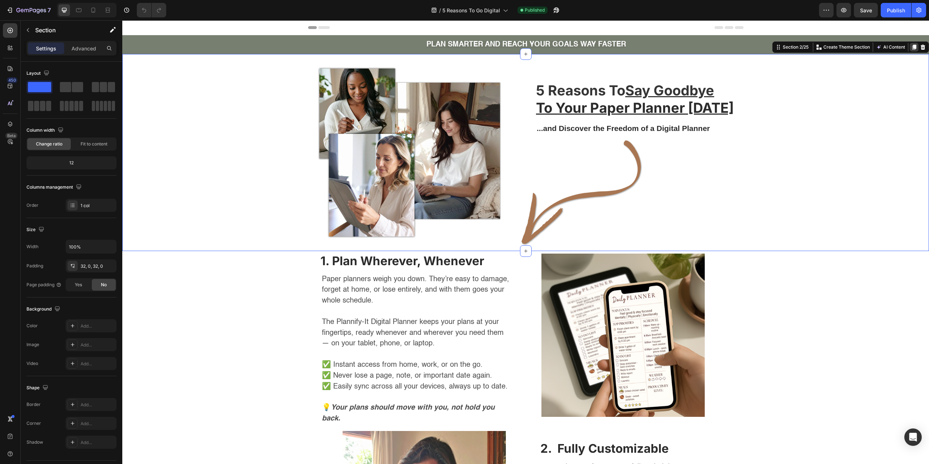  Describe the element at coordinates (49, 144) in the screenshot. I see `span: Change ratio` at that location.